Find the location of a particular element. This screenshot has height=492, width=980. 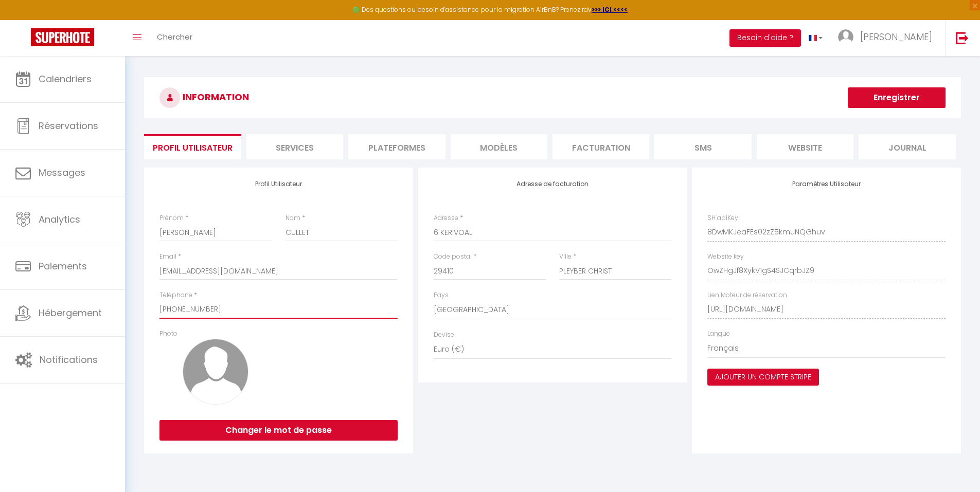

li: Journal is located at coordinates (907, 147).